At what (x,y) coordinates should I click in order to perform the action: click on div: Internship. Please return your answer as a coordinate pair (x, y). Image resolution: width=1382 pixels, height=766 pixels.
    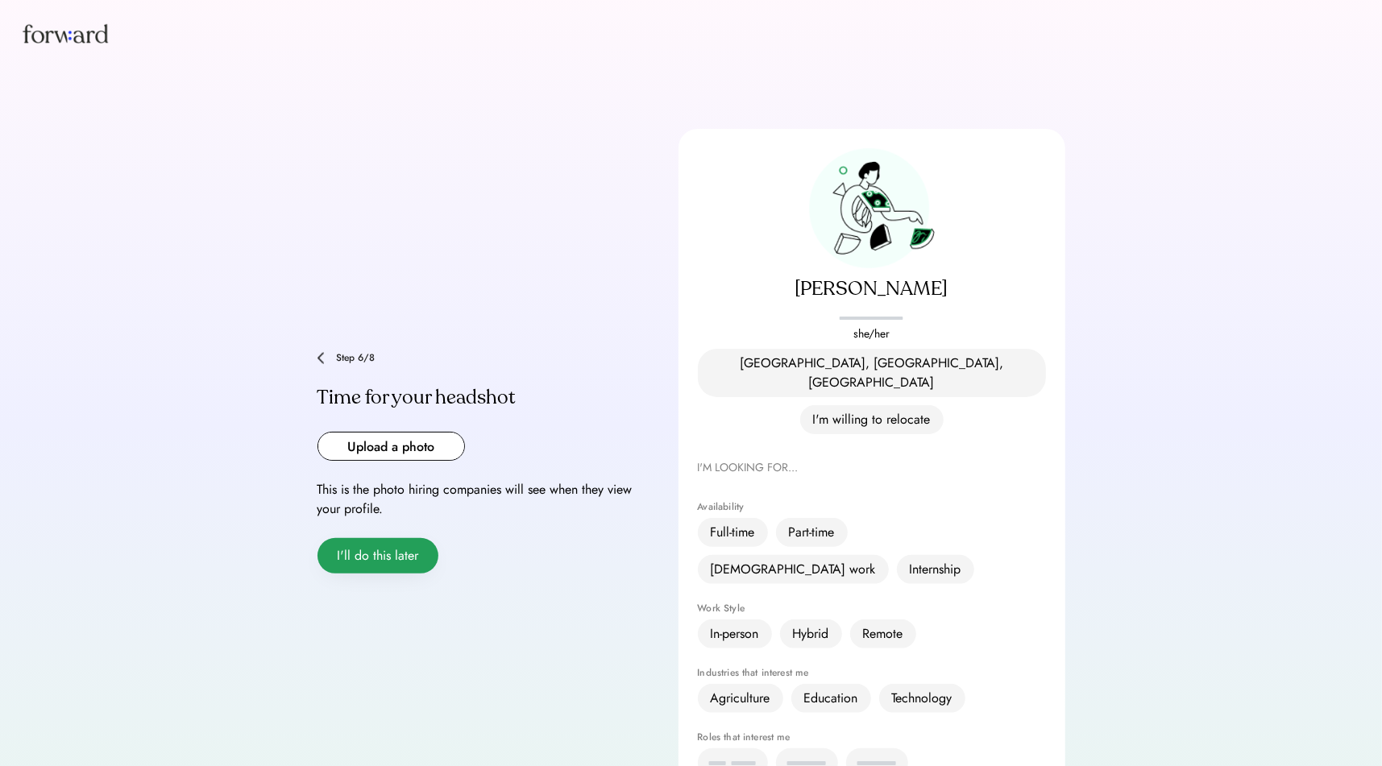
    Looking at the image, I should click on (936, 570).